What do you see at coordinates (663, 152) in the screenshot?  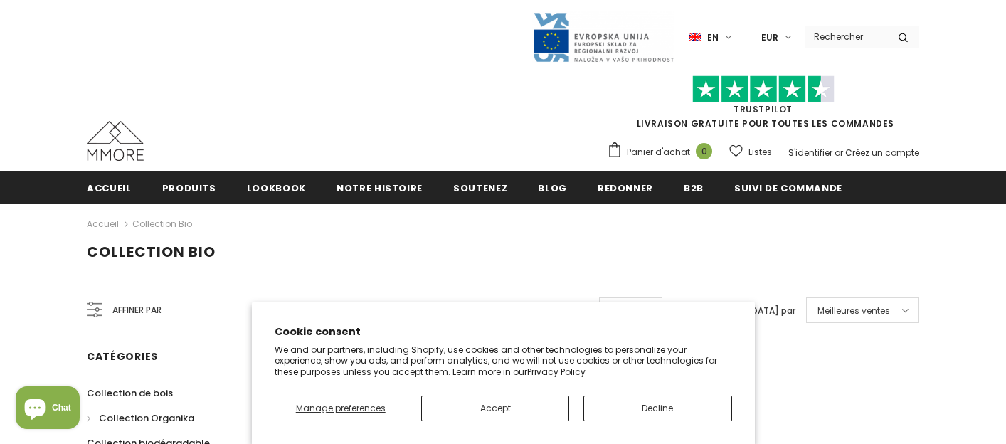 I see `a: Panier d'achat 0` at bounding box center [663, 152].